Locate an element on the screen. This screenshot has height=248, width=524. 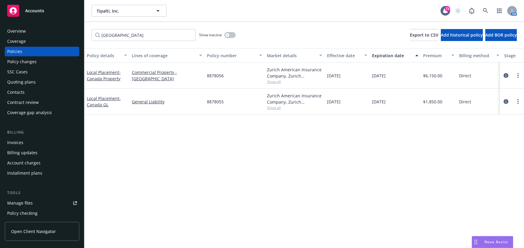
span: Nova Assist is located at coordinates (496, 242).